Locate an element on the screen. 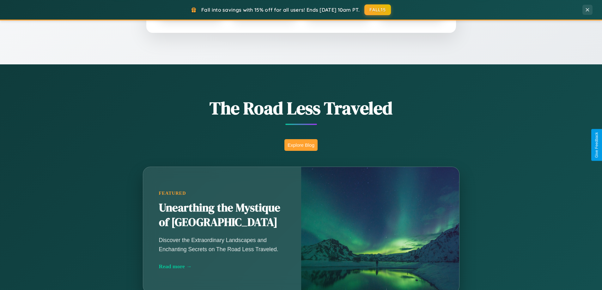  p: Discover the Extraordinary Landscapes and Enchanting Secrets on The Road Less Traveled. is located at coordinates (222, 245).